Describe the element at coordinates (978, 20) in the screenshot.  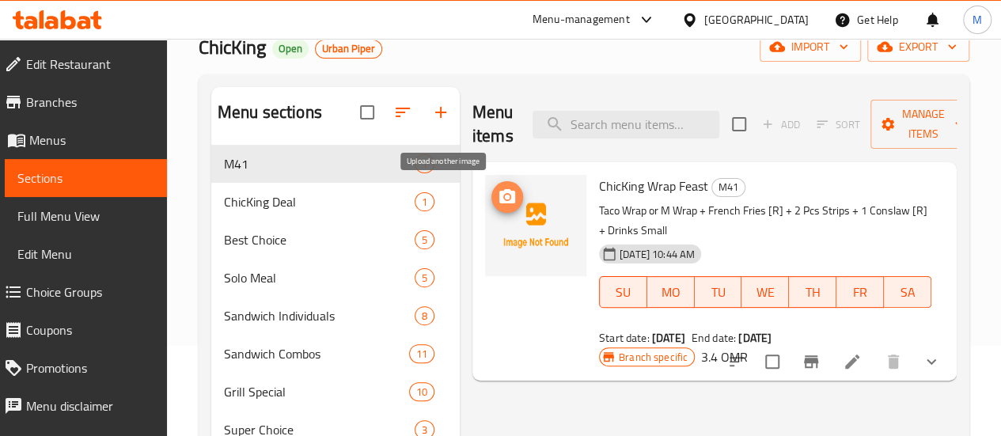
I see `span: M` at that location.